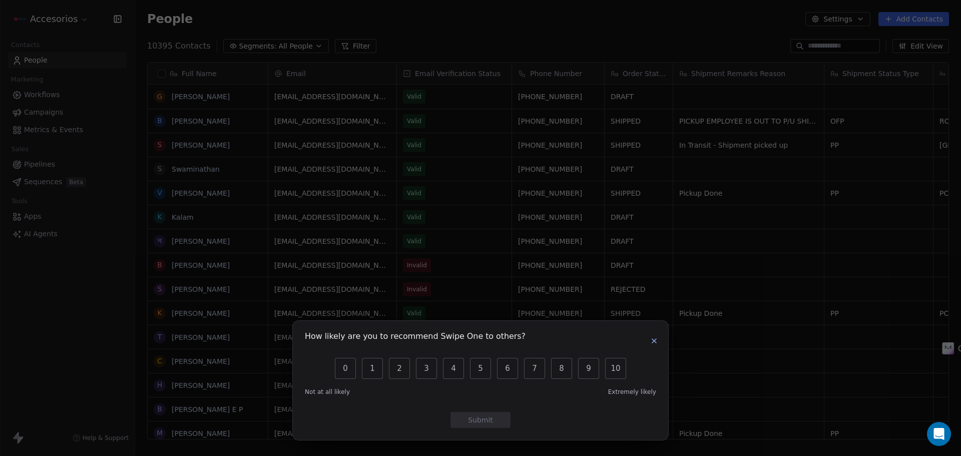 The width and height of the screenshot is (961, 456). What do you see at coordinates (508, 369) in the screenshot?
I see `button: 6` at bounding box center [508, 369].